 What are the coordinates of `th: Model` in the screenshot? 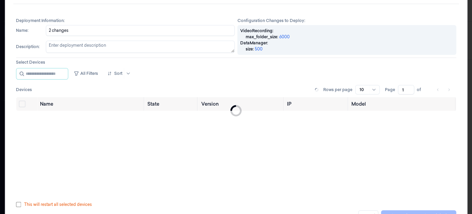 It's located at (403, 104).